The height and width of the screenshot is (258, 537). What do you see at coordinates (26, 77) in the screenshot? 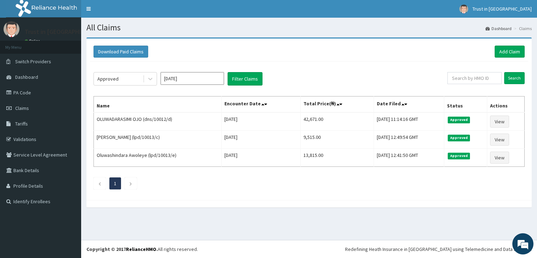
I see `span: Dashboard` at bounding box center [26, 77].